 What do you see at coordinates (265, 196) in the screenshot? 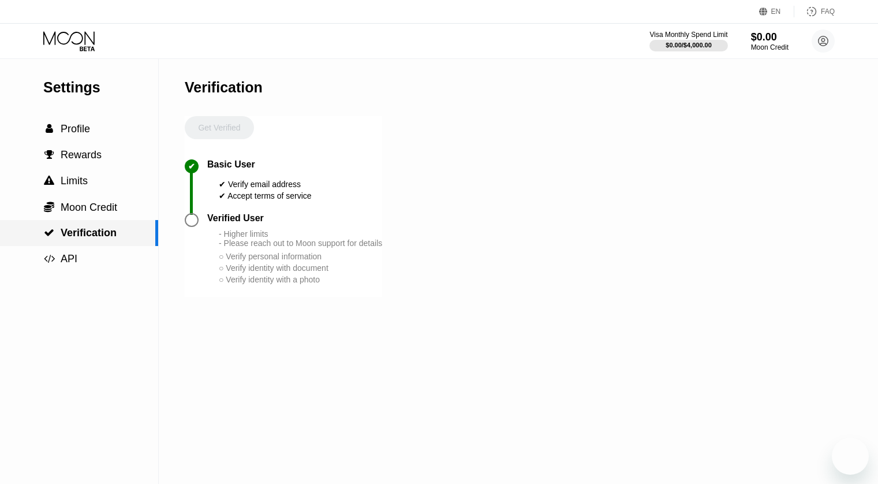
I see `div: ✔ Accept terms of service` at bounding box center [265, 196].